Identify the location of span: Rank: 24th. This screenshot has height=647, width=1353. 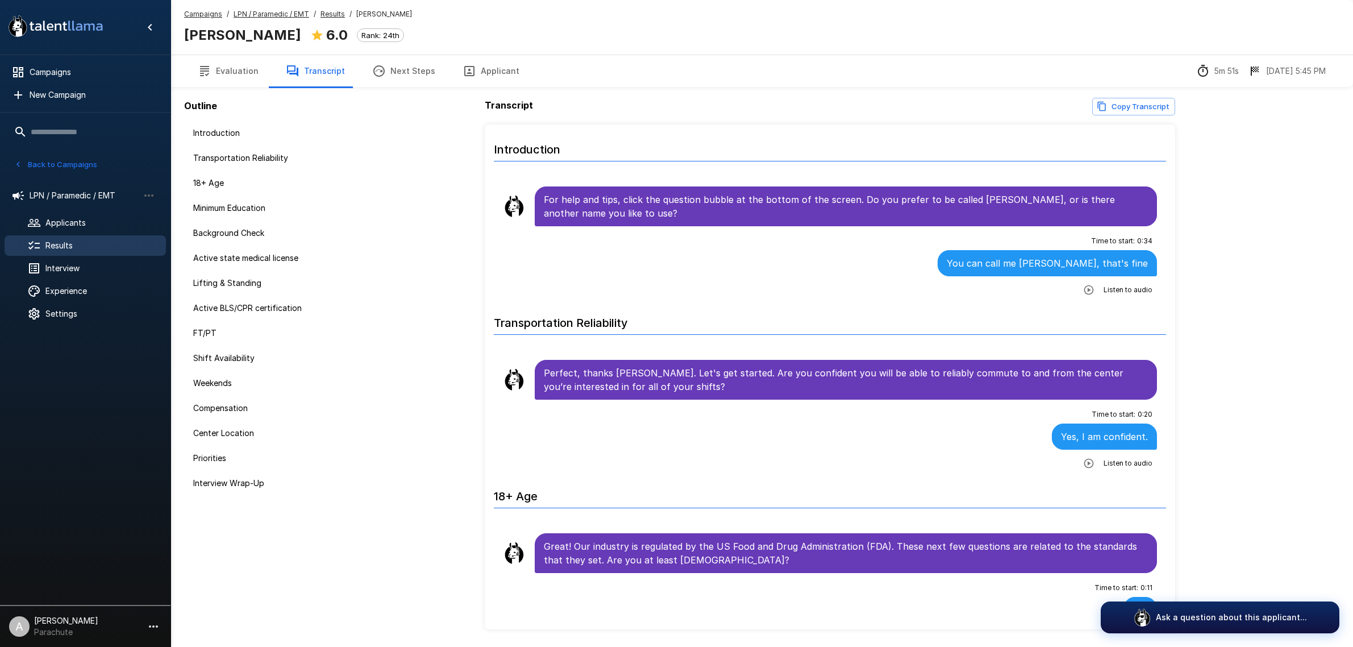
(380, 35).